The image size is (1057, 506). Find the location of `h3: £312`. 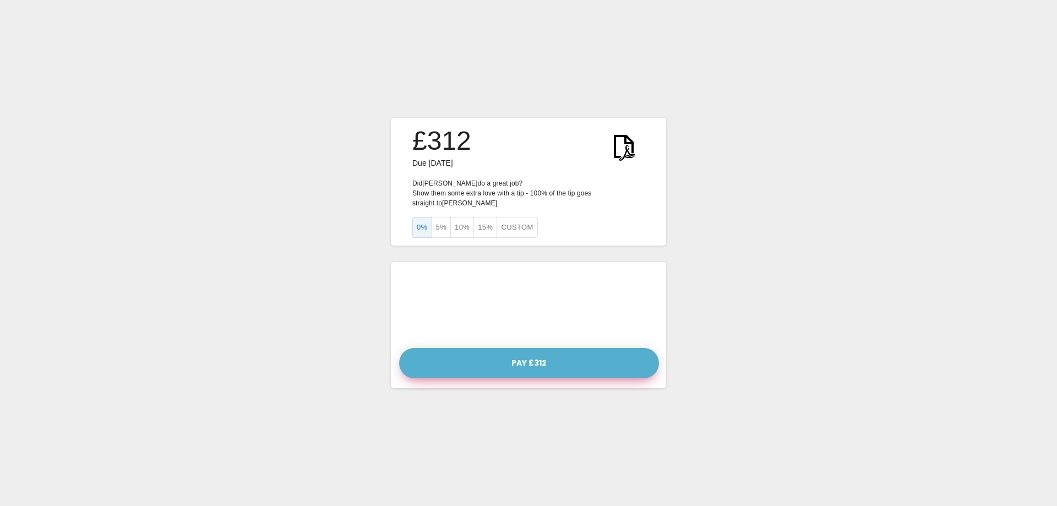

h3: £312 is located at coordinates (441, 141).